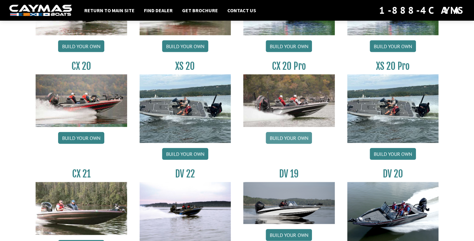 This screenshot has width=474, height=241. I want to click on h3: CX 21, so click(81, 173).